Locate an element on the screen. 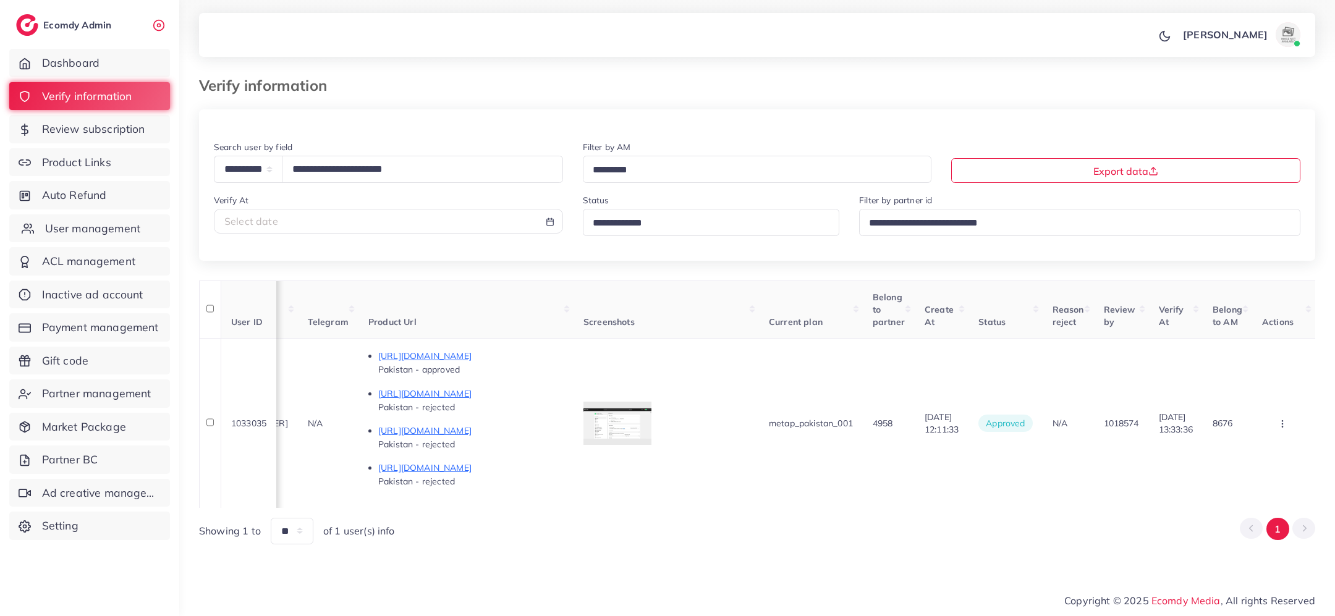  a: logoEcomdy Admin is located at coordinates (65, 25).